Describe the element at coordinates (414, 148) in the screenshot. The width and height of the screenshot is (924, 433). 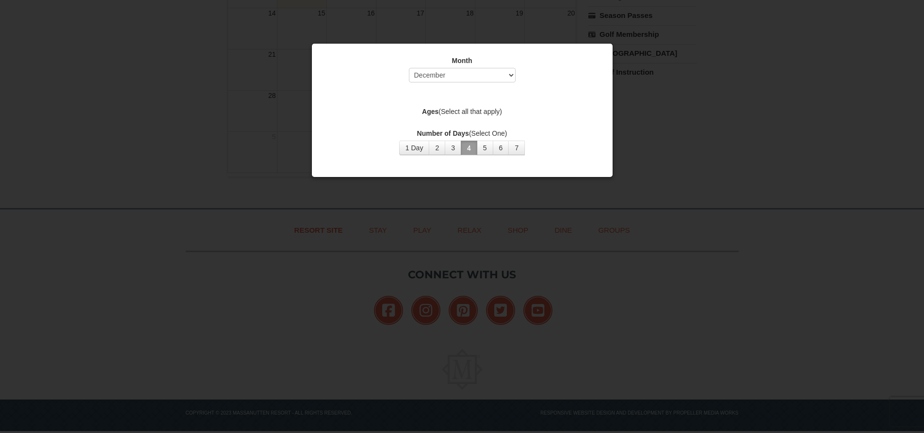
I see `button: 1 Day` at that location.